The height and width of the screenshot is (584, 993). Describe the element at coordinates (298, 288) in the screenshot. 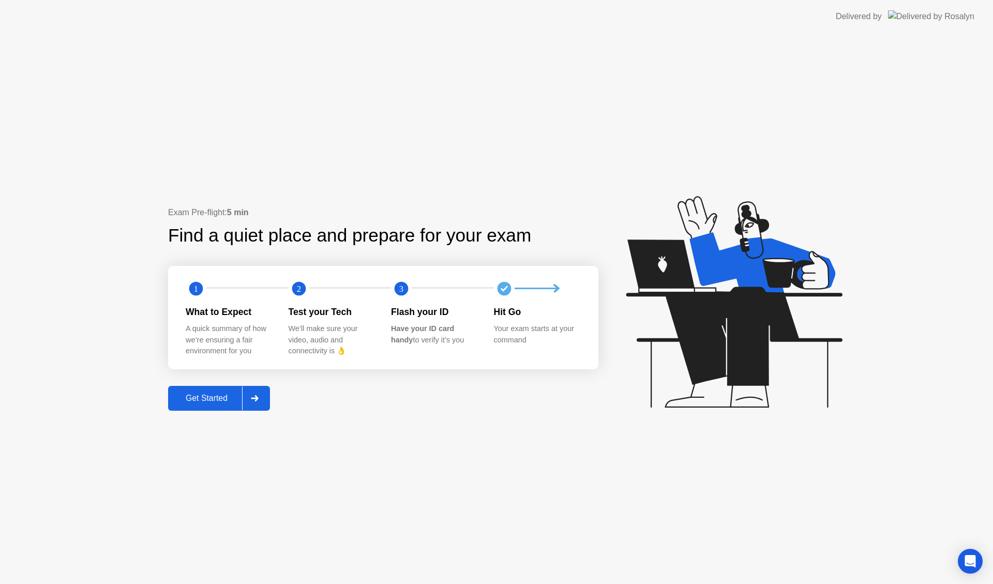

I see `text: 2` at that location.